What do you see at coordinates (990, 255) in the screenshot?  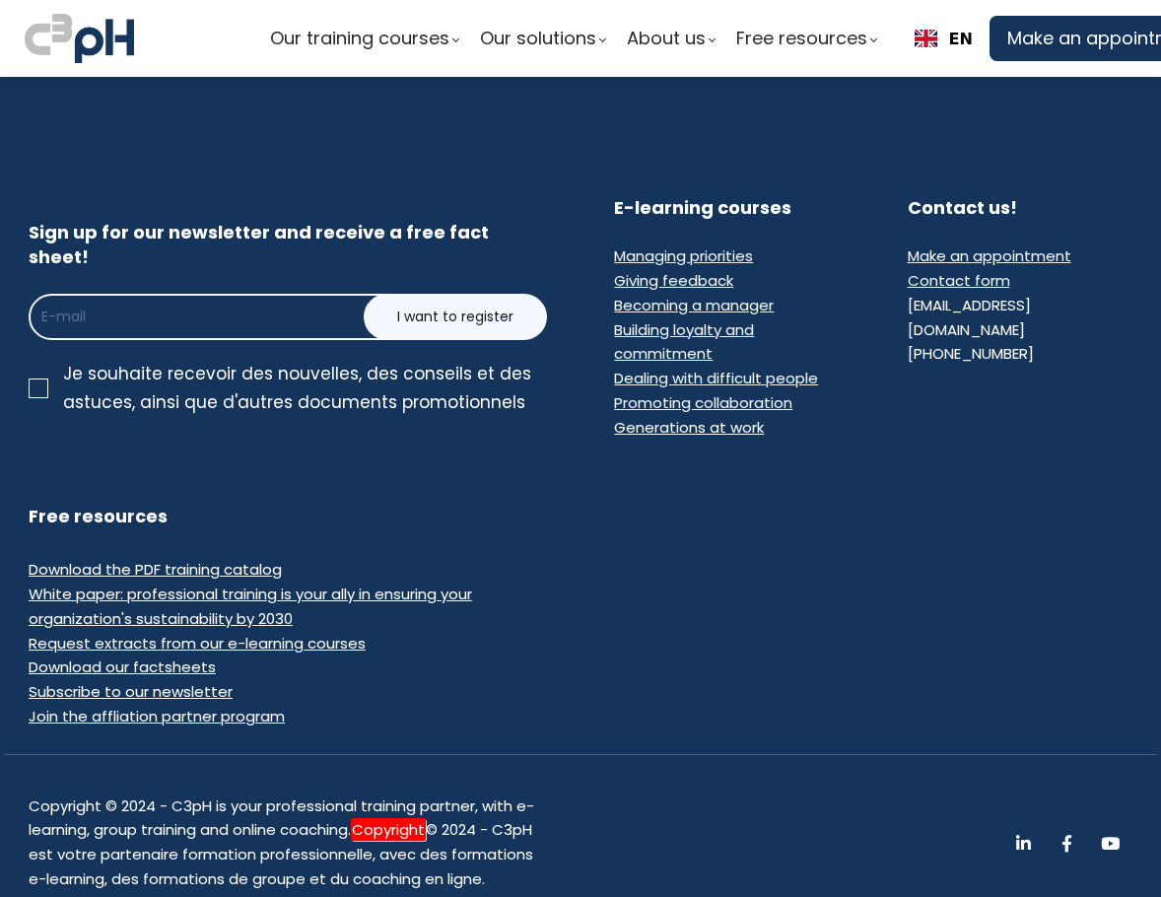 I see `a: Make an appointment` at bounding box center [990, 255].